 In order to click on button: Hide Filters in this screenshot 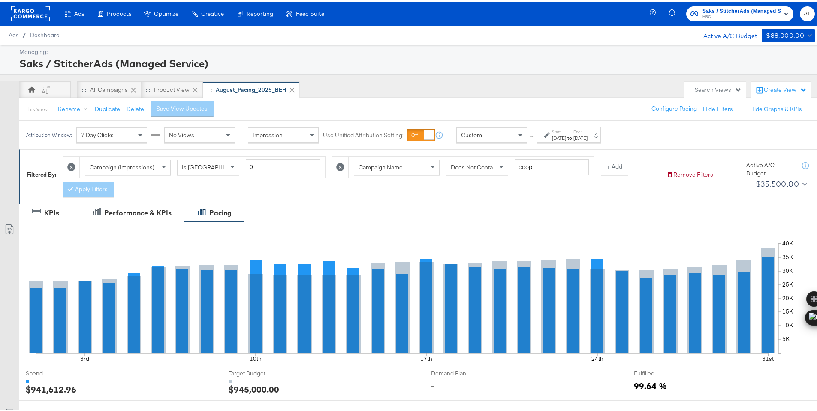, I will do `click(718, 107)`.